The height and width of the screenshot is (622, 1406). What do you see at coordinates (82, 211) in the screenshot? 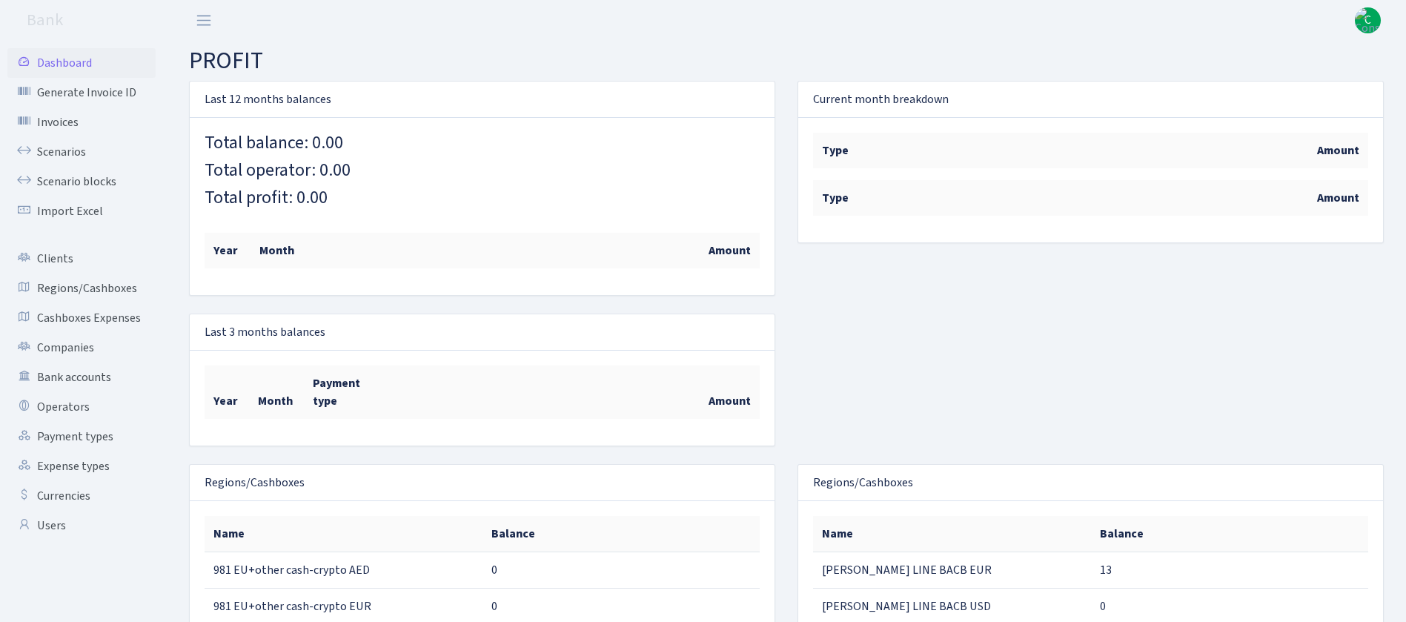
I see `a: Import Excel` at bounding box center [82, 211].